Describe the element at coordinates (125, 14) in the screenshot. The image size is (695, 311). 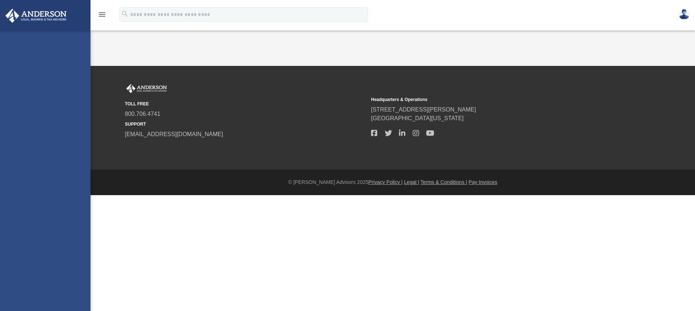
I see `i: search` at that location.